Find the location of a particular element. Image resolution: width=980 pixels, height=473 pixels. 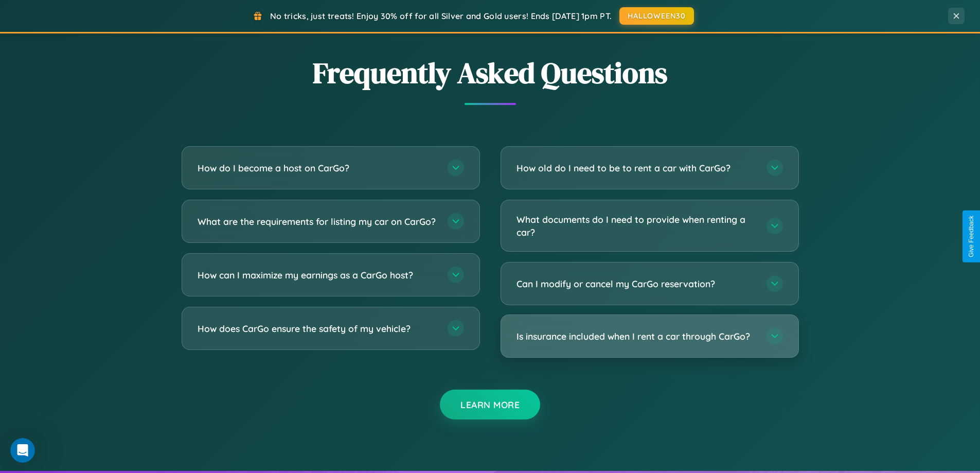

h3: How do I become a host on CarGo? is located at coordinates (317, 168).